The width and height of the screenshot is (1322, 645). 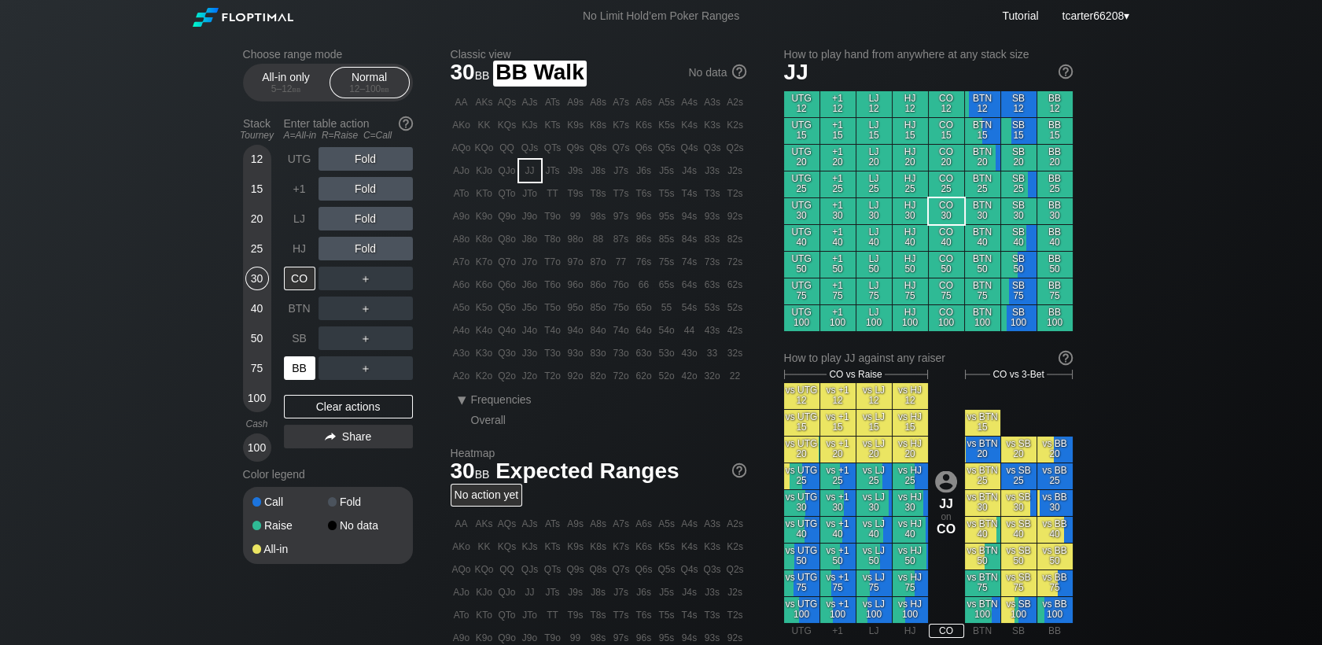 What do you see at coordinates (802, 238) in the screenshot?
I see `div: UTG 40` at bounding box center [802, 238].